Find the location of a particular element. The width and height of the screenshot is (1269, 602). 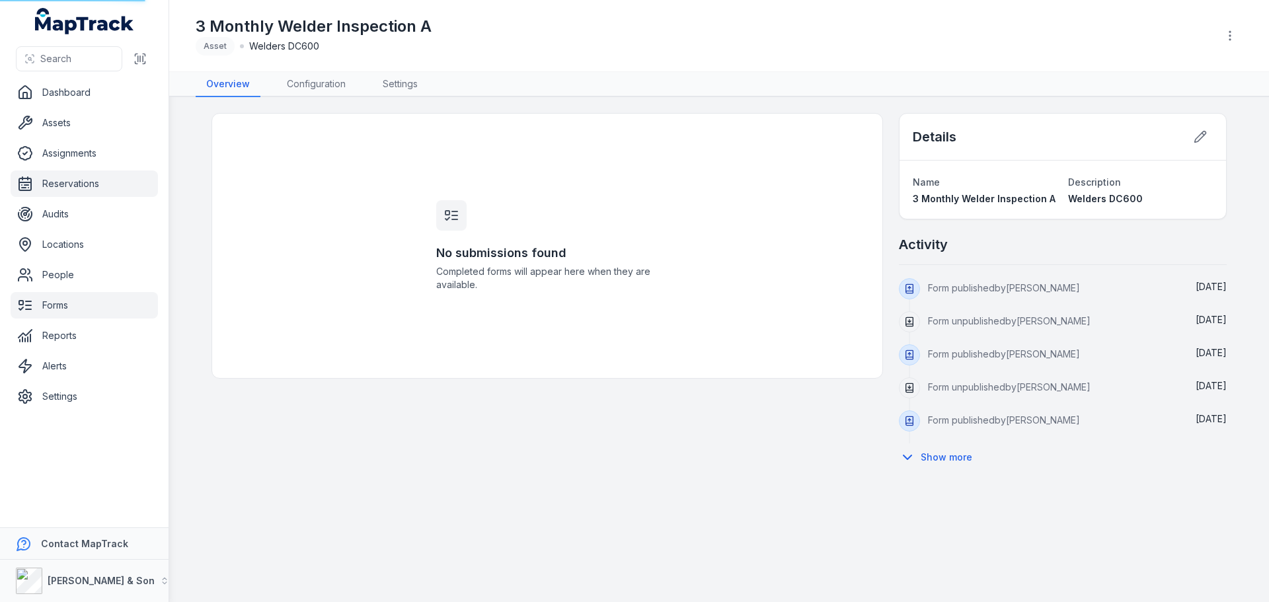

a: MapTrack is located at coordinates (85, 21).